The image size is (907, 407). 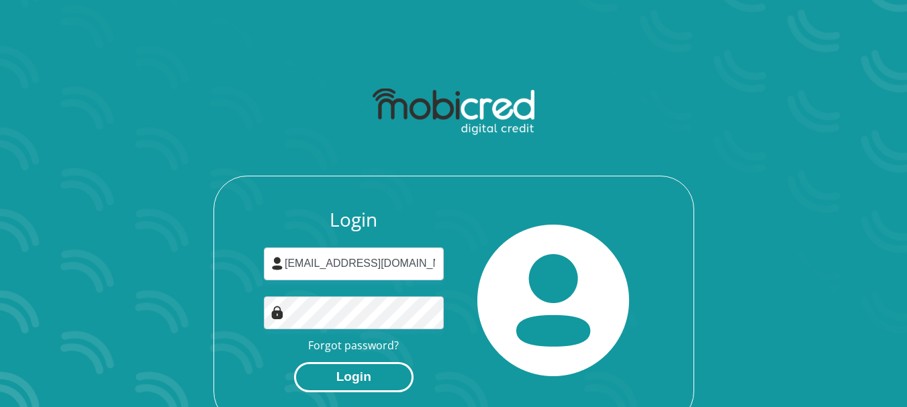 What do you see at coordinates (354, 377) in the screenshot?
I see `button: Login` at bounding box center [354, 377].